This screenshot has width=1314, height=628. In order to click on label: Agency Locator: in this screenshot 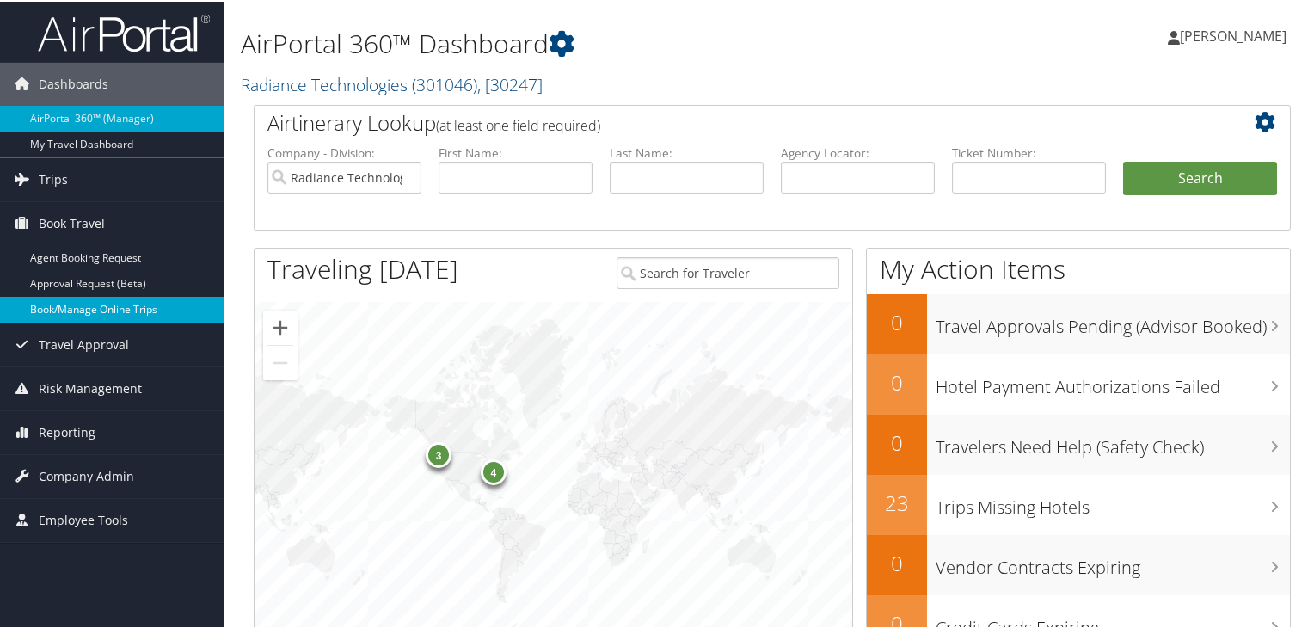, I will do `click(857, 151)`.